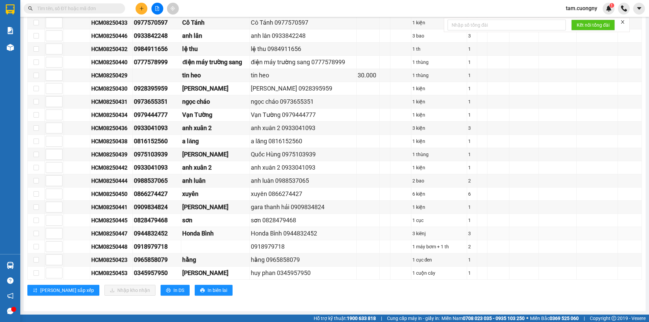 The image size is (649, 322). What do you see at coordinates (112, 36) in the screenshot?
I see `td: HCM08250446` at bounding box center [112, 36].